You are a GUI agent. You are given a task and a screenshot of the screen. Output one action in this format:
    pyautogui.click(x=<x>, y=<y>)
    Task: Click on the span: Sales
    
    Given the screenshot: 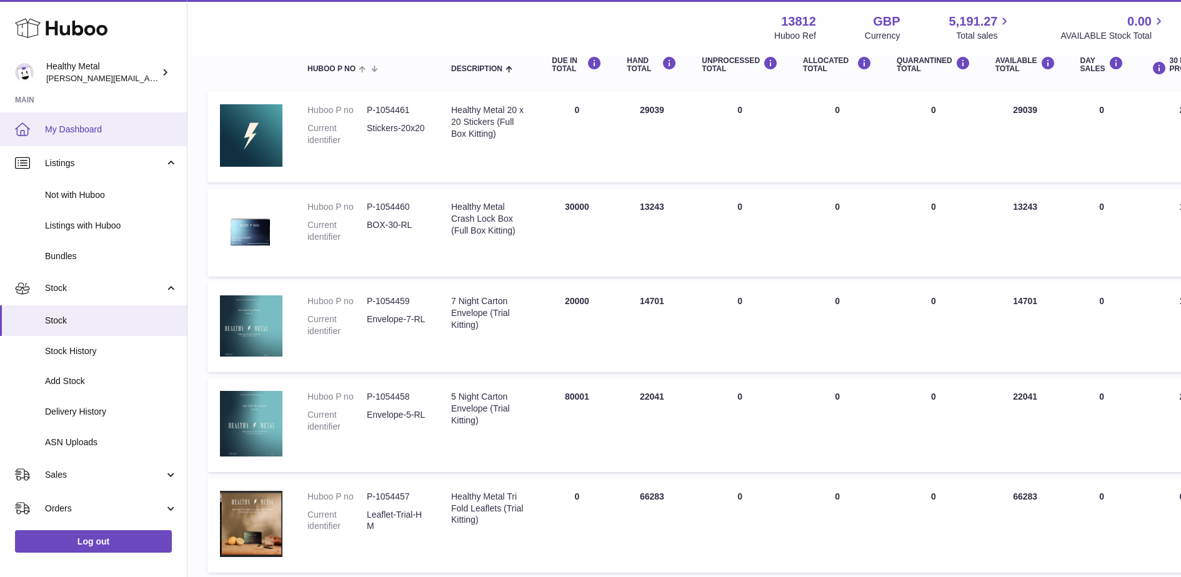 What is the action you would take?
    pyautogui.click(x=104, y=475)
    